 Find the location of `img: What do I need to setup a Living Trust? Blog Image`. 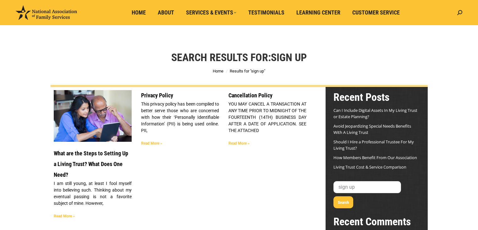

img: What do I need to setup a Living Trust? Blog Image is located at coordinates (92, 116).